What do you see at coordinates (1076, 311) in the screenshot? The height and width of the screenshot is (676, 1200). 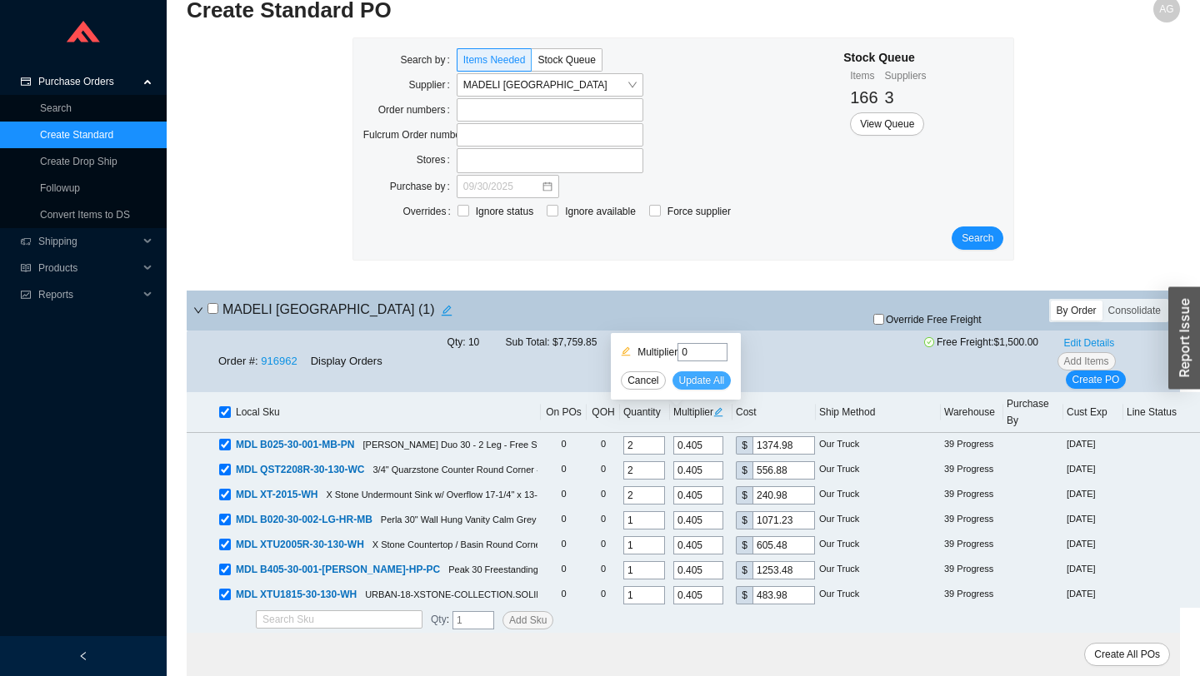 I see `div: By Order` at bounding box center [1076, 311].